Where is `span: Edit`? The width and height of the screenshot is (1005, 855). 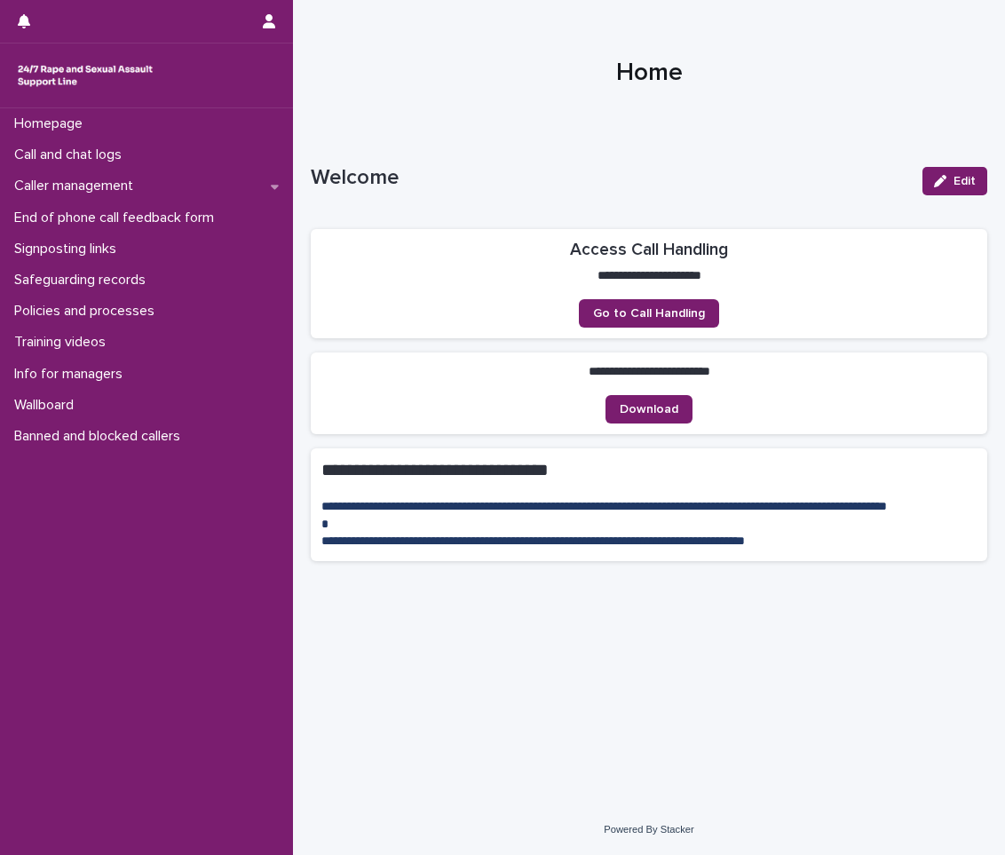
span: Edit is located at coordinates (965, 181).